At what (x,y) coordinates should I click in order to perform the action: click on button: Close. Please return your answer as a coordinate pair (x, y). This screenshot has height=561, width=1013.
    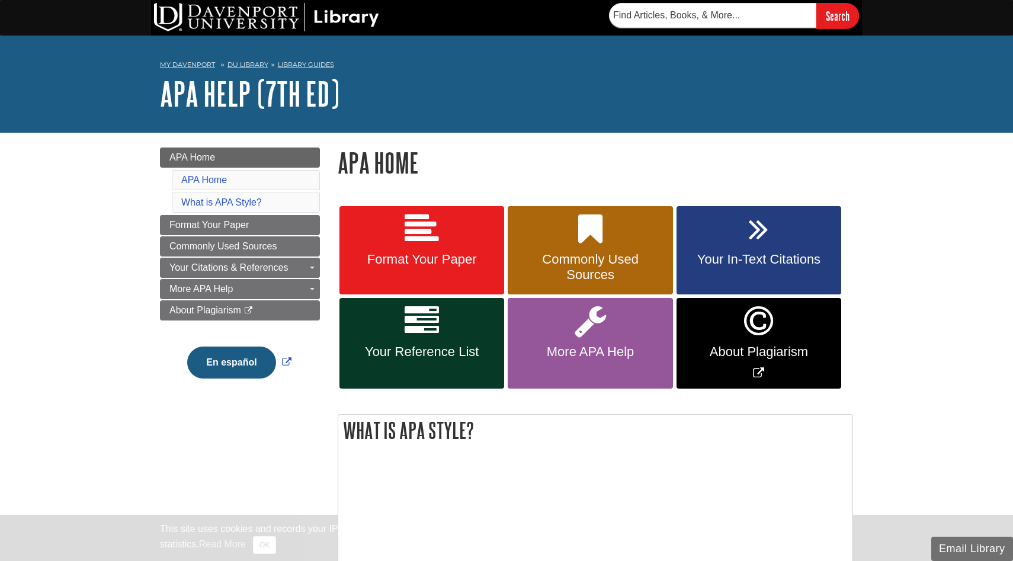
    Looking at the image, I should click on (264, 545).